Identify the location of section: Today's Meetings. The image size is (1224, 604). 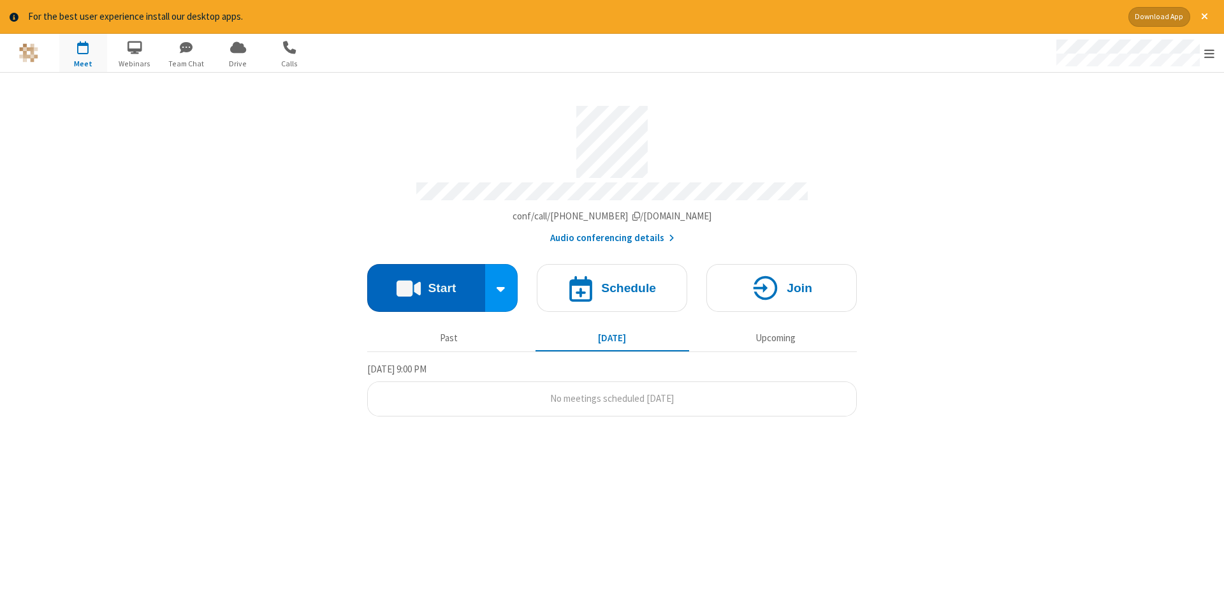
(612, 389).